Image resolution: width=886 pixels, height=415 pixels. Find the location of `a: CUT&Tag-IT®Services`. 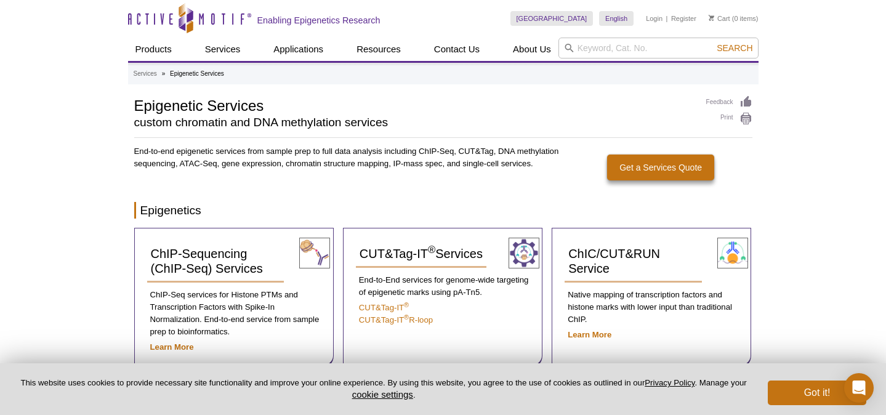

a: CUT&Tag-IT®Services is located at coordinates (421, 254).